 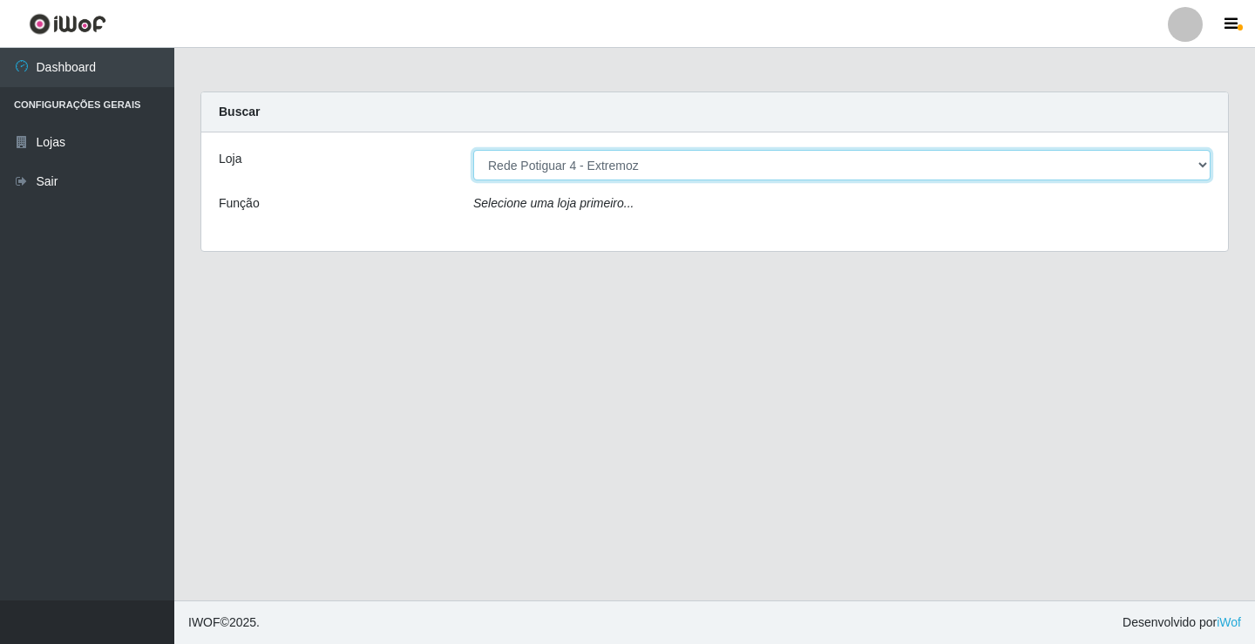 I want to click on strong: Buscar, so click(x=239, y=112).